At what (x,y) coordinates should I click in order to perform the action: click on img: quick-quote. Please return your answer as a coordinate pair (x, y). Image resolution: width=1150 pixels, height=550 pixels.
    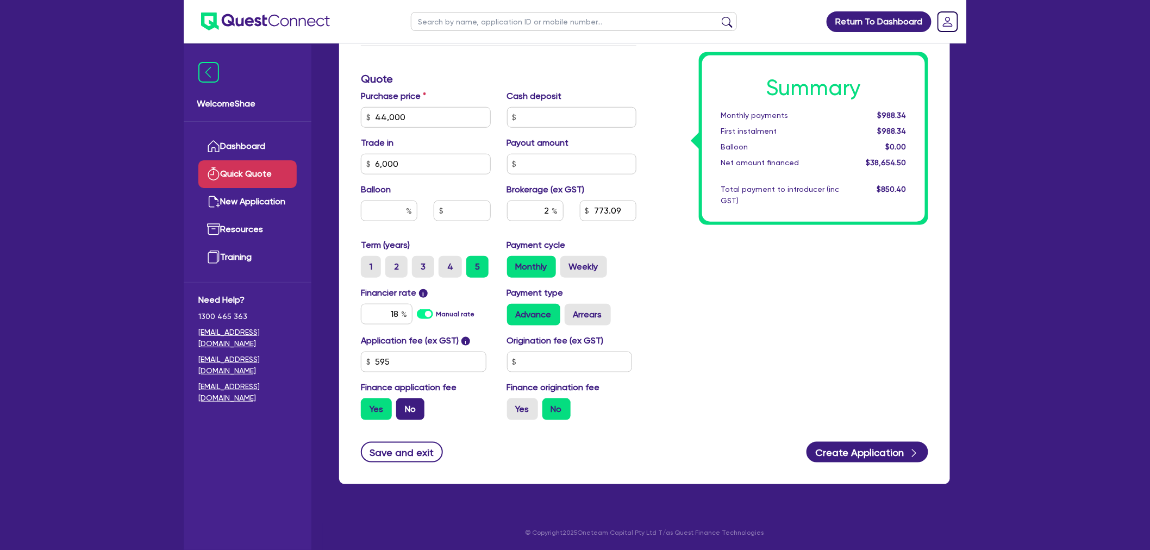
    Looking at the image, I should click on (214, 174).